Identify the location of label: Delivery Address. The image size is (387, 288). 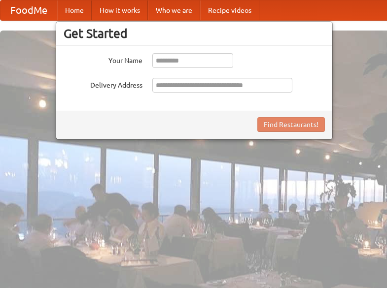
(103, 84).